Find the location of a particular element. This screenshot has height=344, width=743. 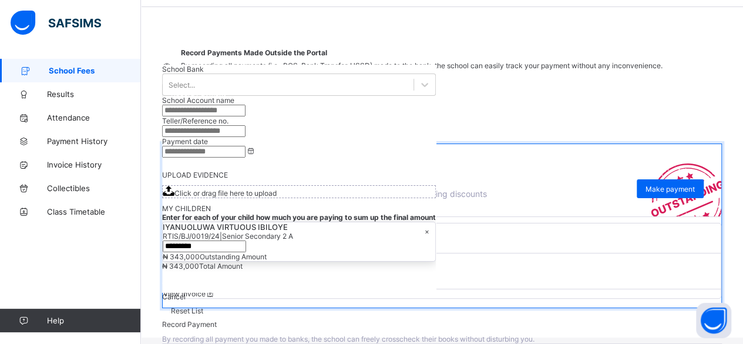

span: Help is located at coordinates (93, 320).